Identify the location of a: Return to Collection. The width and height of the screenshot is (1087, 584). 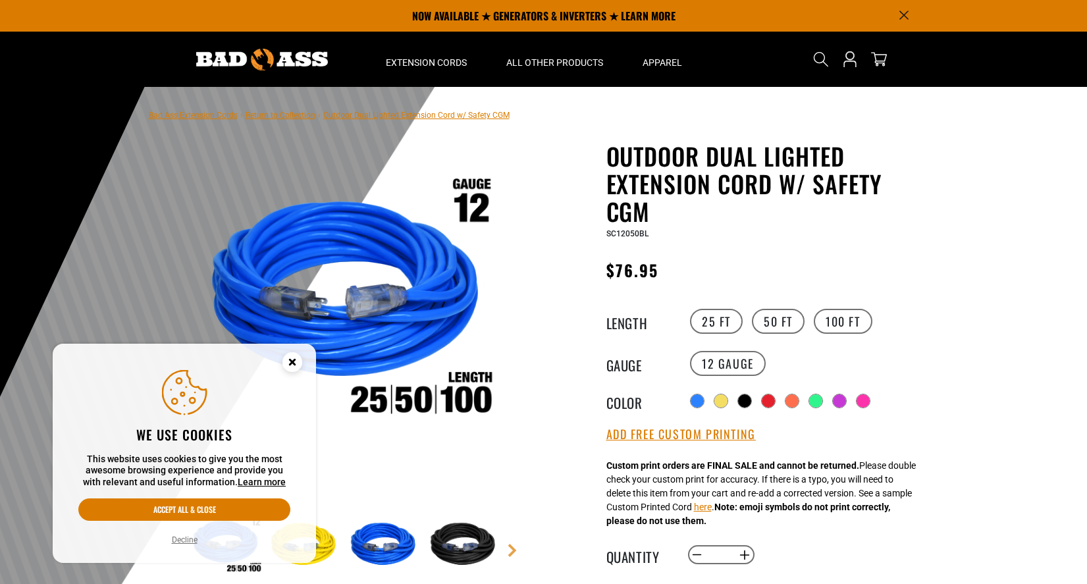
(280, 115).